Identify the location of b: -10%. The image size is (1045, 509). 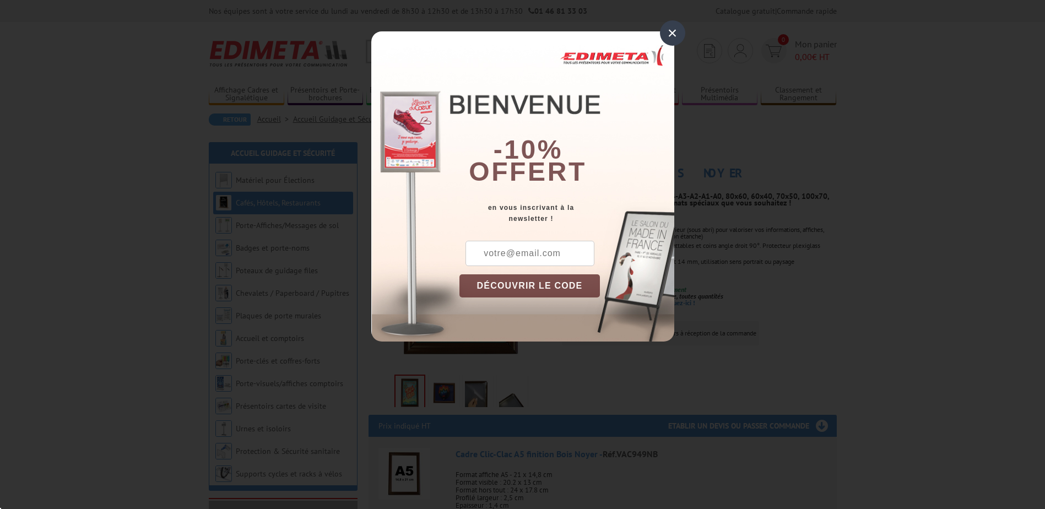
(528, 149).